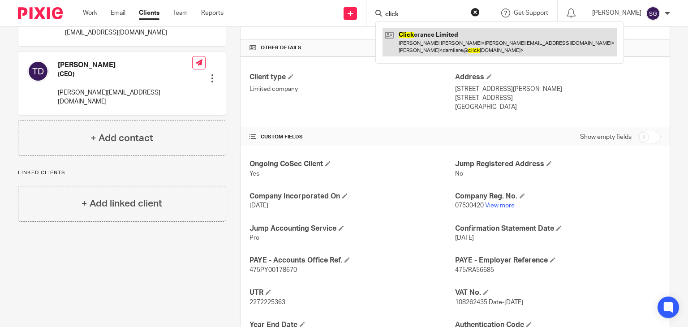  Describe the element at coordinates (558, 196) in the screenshot. I see `h4: Company Reg. No.` at that location.